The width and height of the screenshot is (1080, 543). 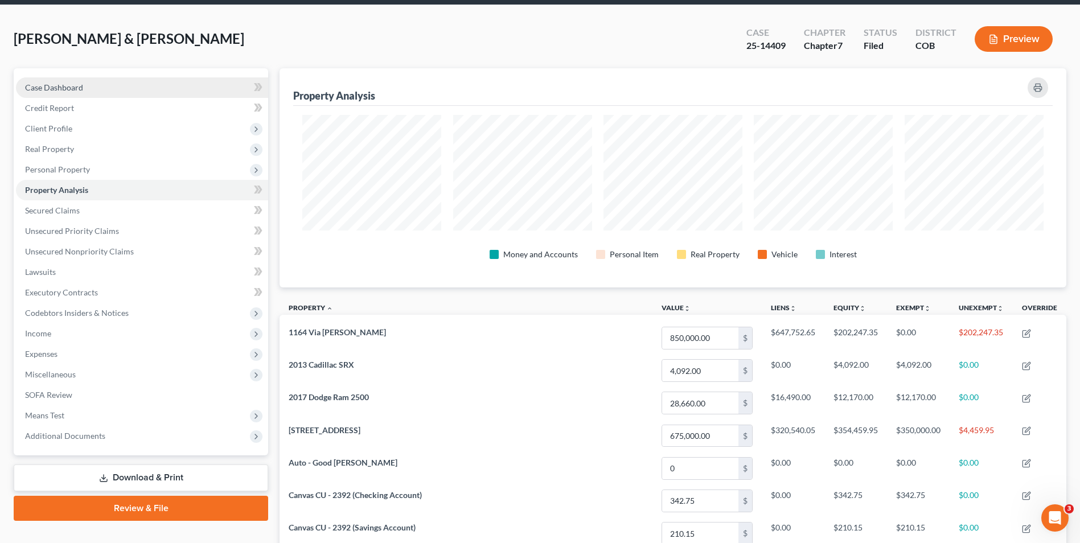 I want to click on a: Secured Claims, so click(x=142, y=211).